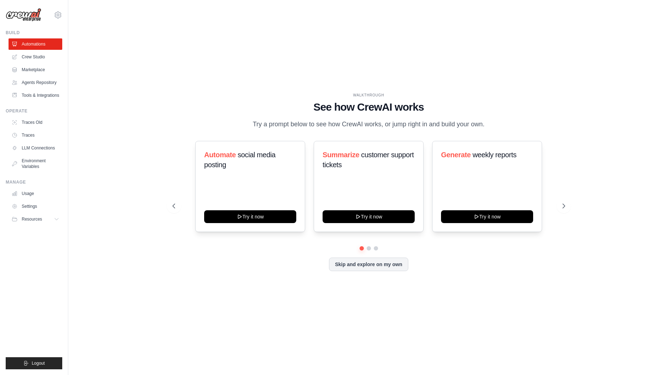  I want to click on div: Manage, so click(34, 182).